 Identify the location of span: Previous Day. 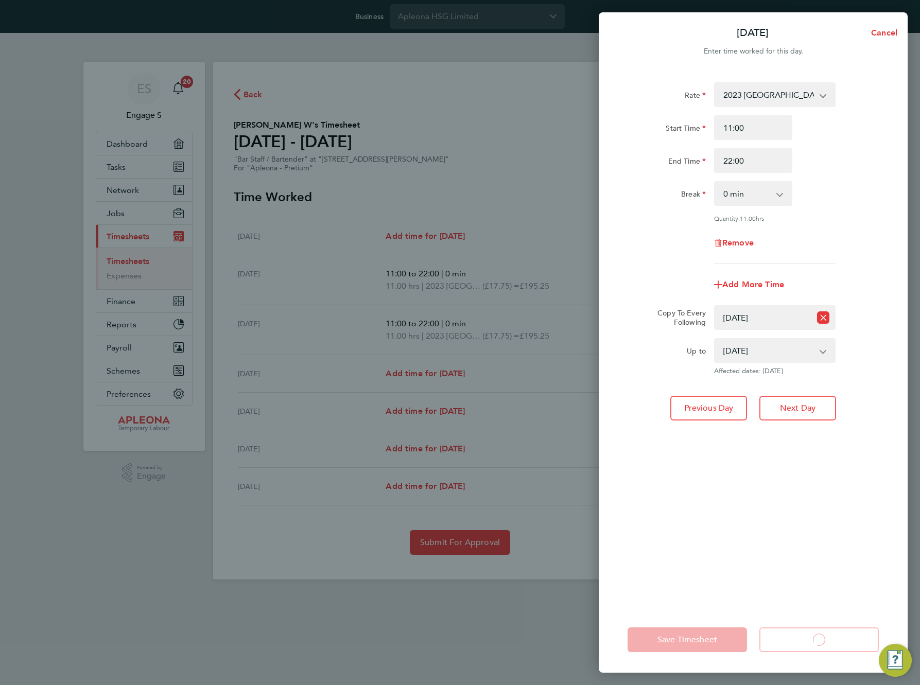
(709, 408).